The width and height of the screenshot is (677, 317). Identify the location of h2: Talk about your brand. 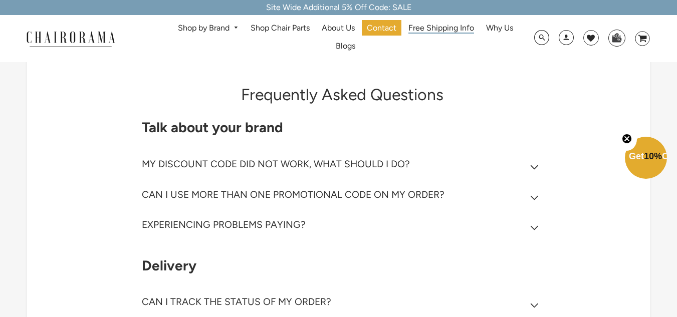
(342, 128).